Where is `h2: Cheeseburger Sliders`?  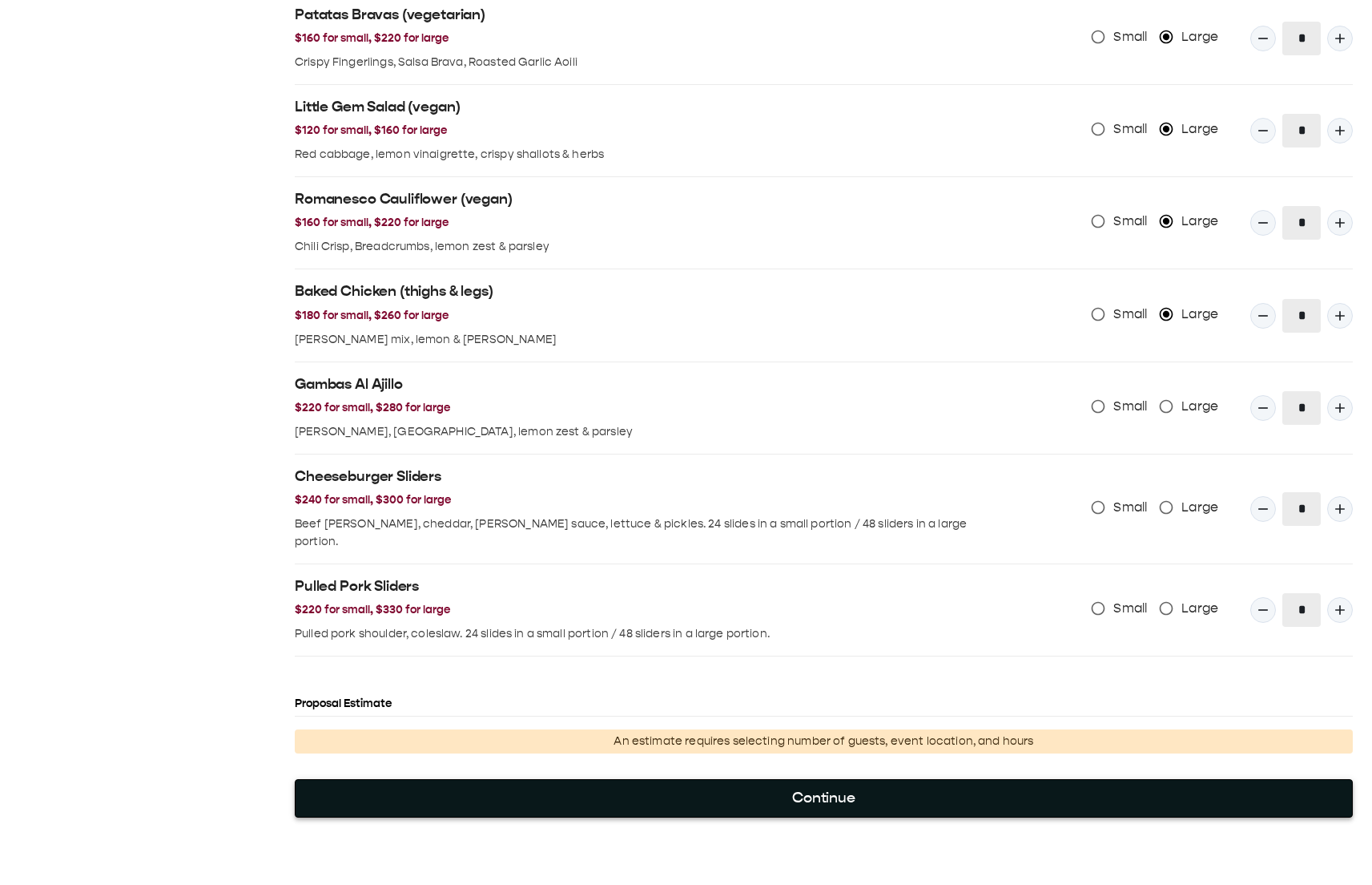
h2: Cheeseburger Sliders is located at coordinates (645, 476).